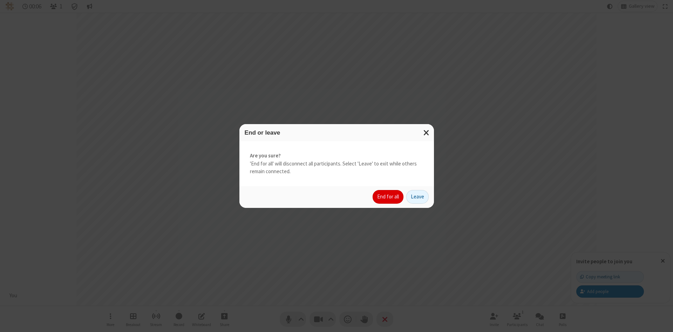  I want to click on div: 'End for all' will disconnect all participants. Select 'Leave' to exit while others remain connec..., so click(336, 164).